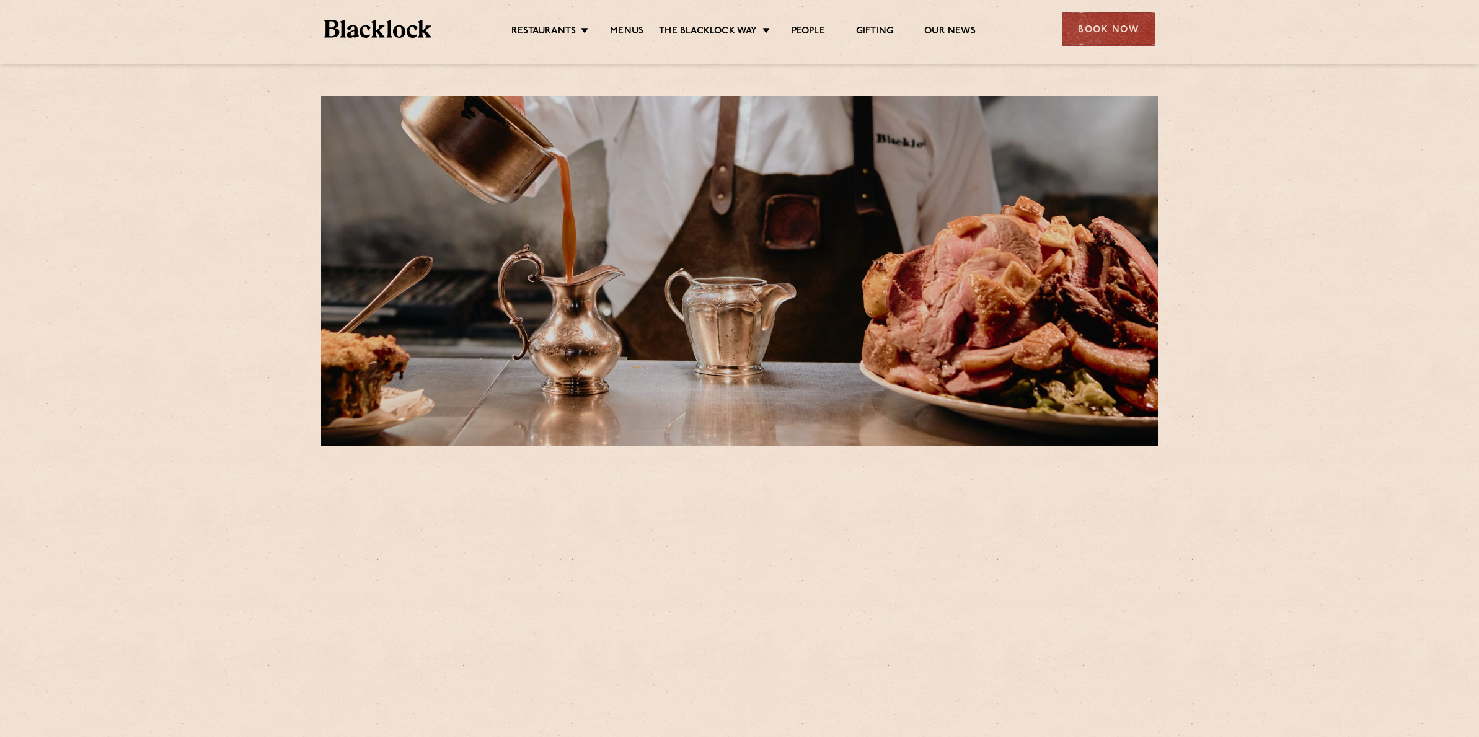 The image size is (1479, 737). What do you see at coordinates (627, 32) in the screenshot?
I see `a: Menus` at bounding box center [627, 32].